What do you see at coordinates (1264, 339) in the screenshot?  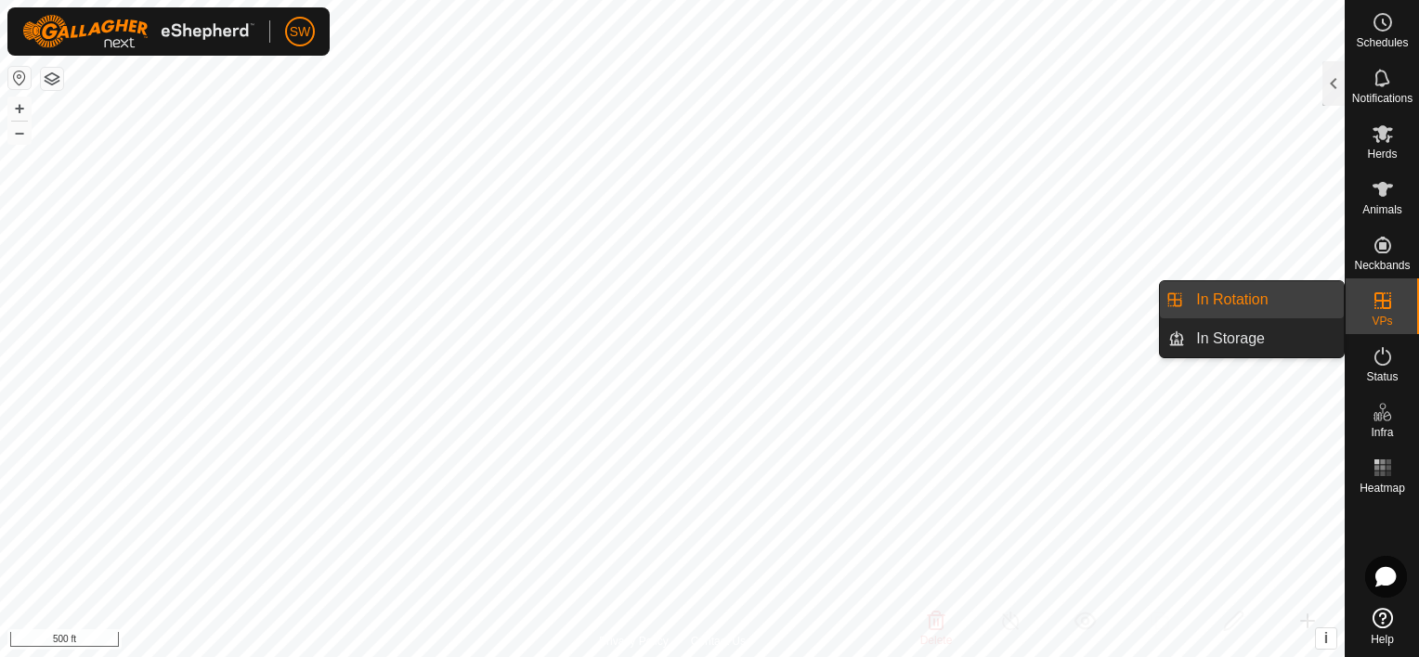 I see `a: In Storage` at bounding box center [1264, 339].